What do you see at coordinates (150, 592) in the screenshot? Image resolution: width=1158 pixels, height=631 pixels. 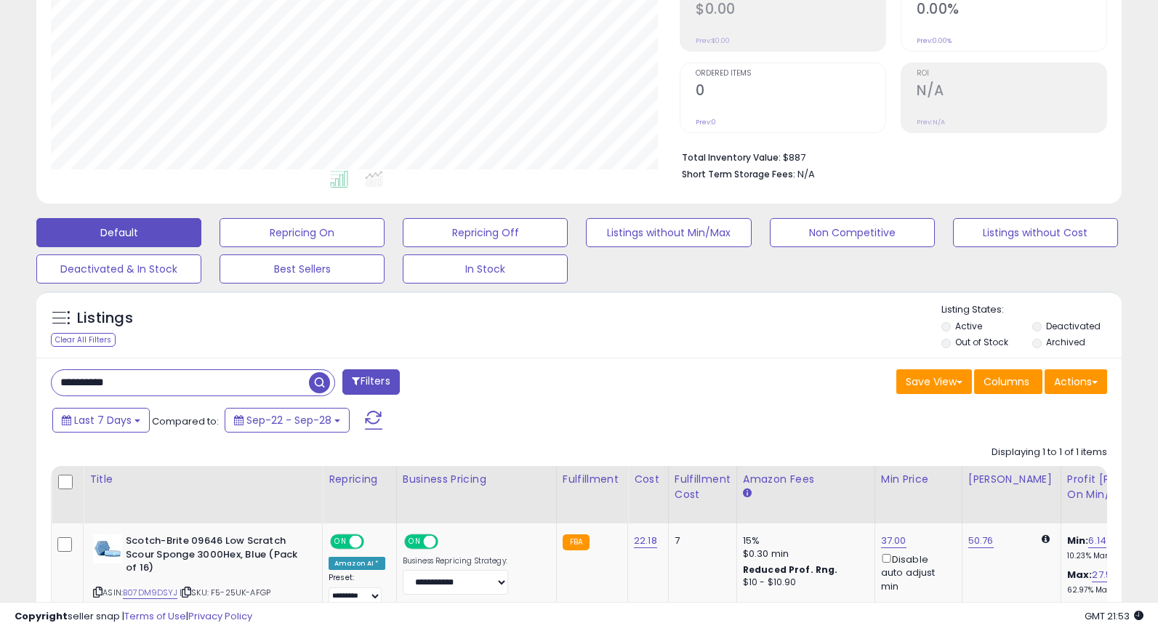 I see `a: B07DM9DSYJ` at bounding box center [150, 592].